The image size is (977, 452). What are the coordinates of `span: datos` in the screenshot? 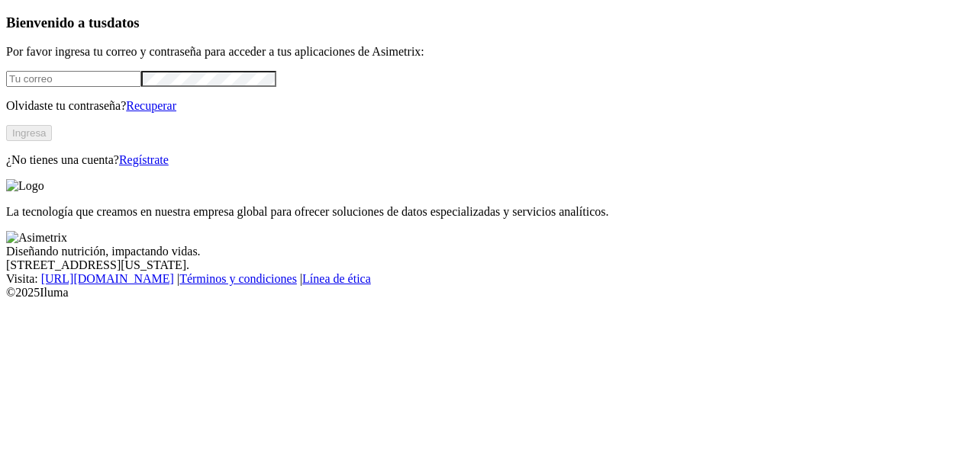 It's located at (123, 22).